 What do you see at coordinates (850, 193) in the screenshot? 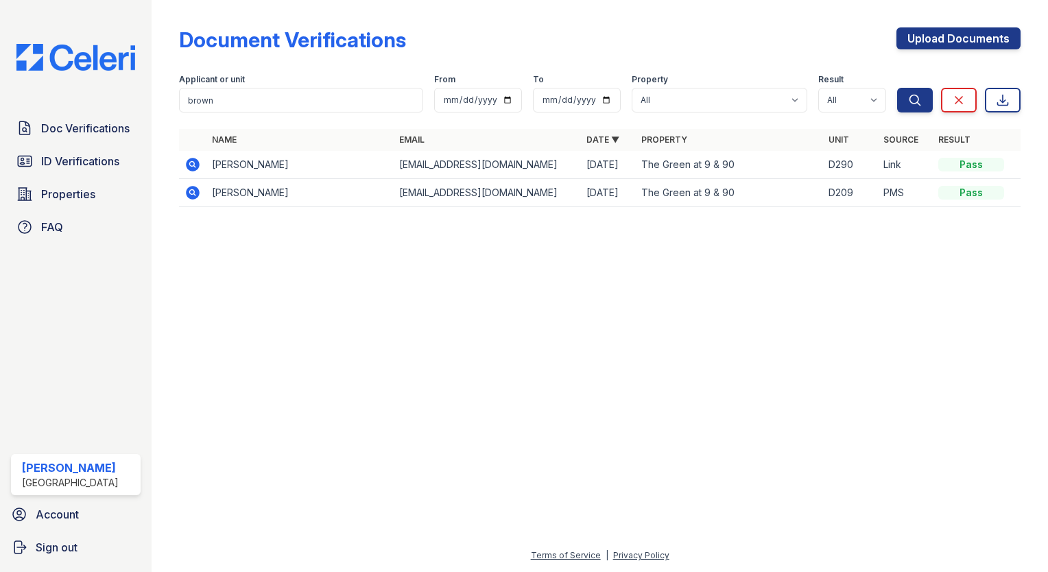
I see `td: D209` at bounding box center [850, 193].